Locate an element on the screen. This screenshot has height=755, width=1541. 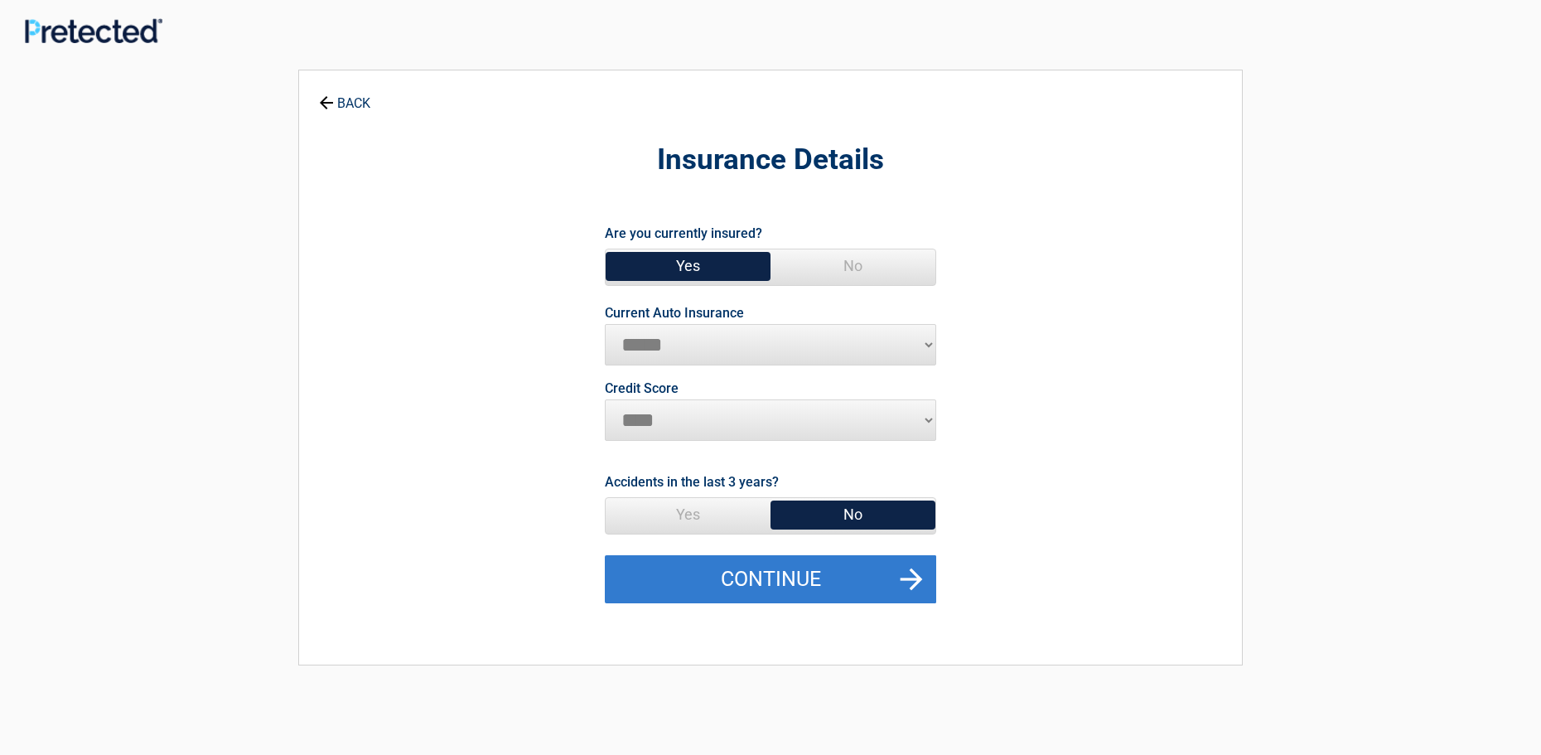
button: Continue is located at coordinates (771, 579).